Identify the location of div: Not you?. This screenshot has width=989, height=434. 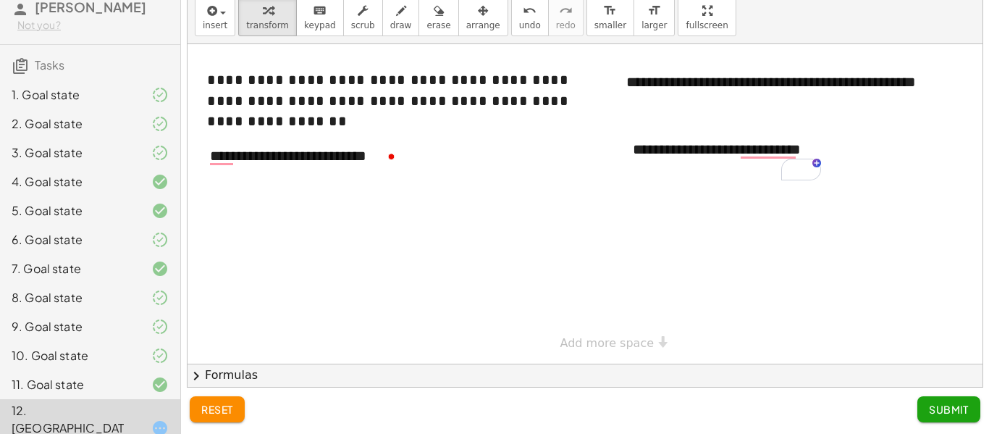
(93, 25).